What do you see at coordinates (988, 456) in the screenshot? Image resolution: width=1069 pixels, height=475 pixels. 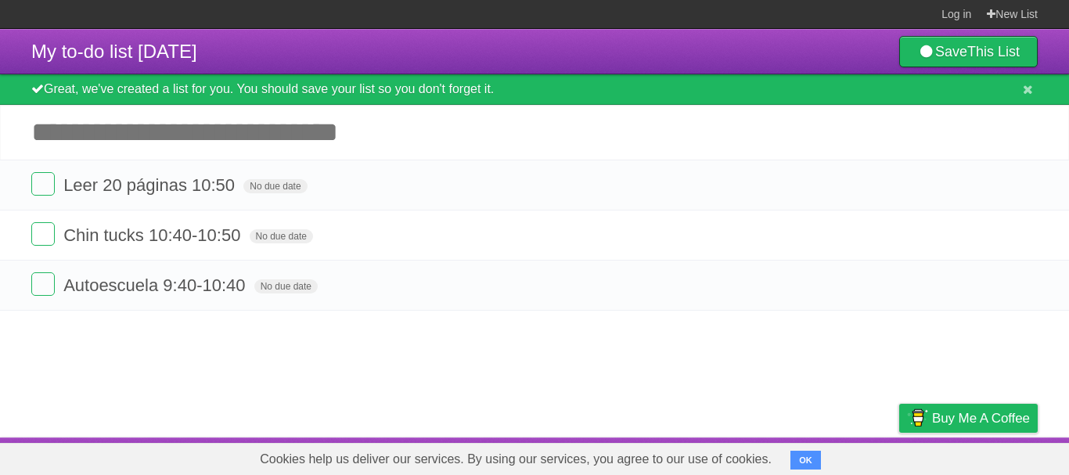 I see `a: Suggest a feature` at bounding box center [988, 456].